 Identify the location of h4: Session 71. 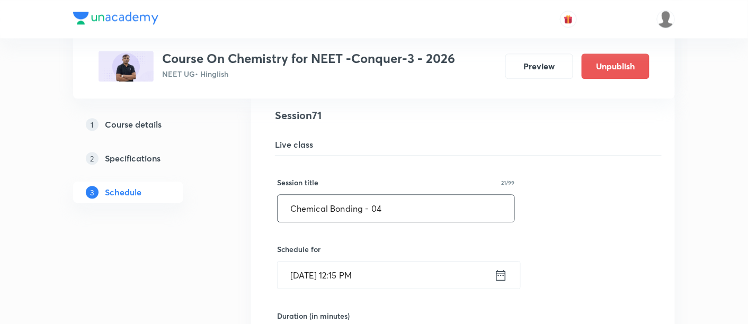
(468, 115).